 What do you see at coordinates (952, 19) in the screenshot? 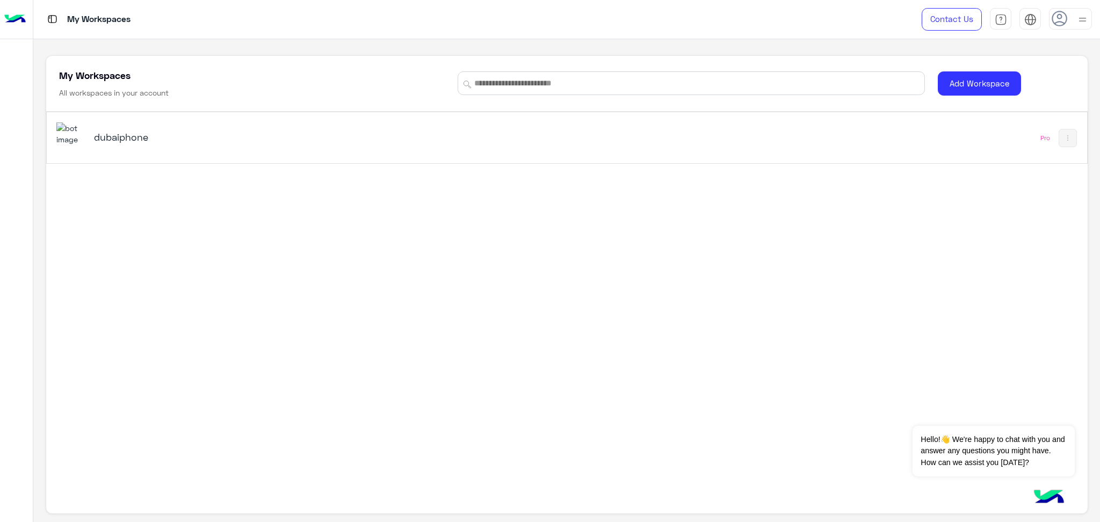
I see `a: Contact Us` at bounding box center [952, 19].